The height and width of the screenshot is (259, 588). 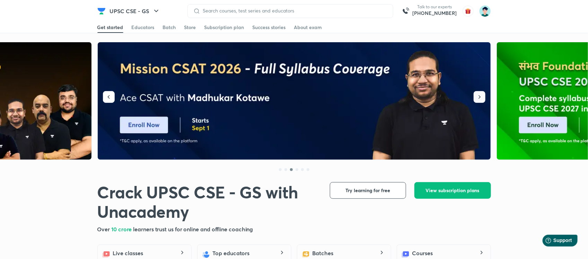 What do you see at coordinates (143, 27) in the screenshot?
I see `a: Educators` at bounding box center [143, 27].